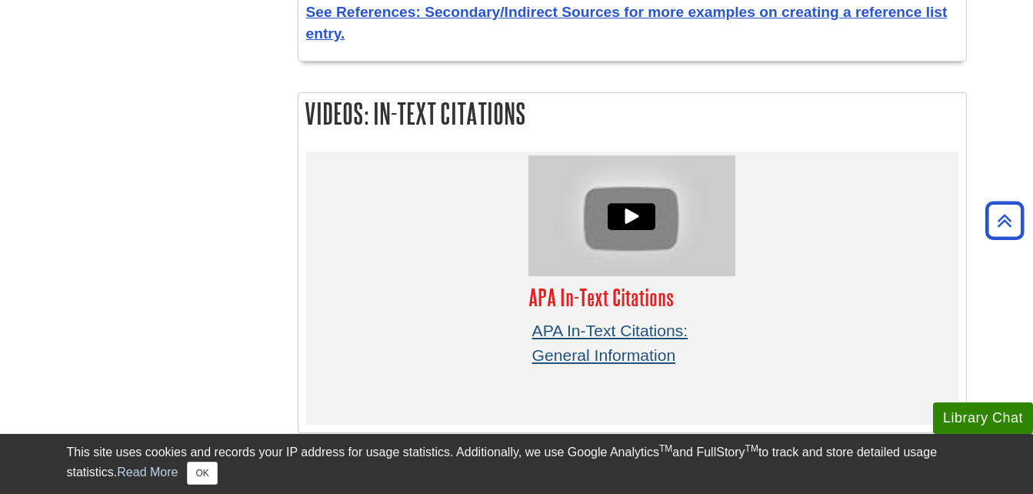 The width and height of the screenshot is (1033, 494). Describe the element at coordinates (147, 471) in the screenshot. I see `a: Read More` at that location.